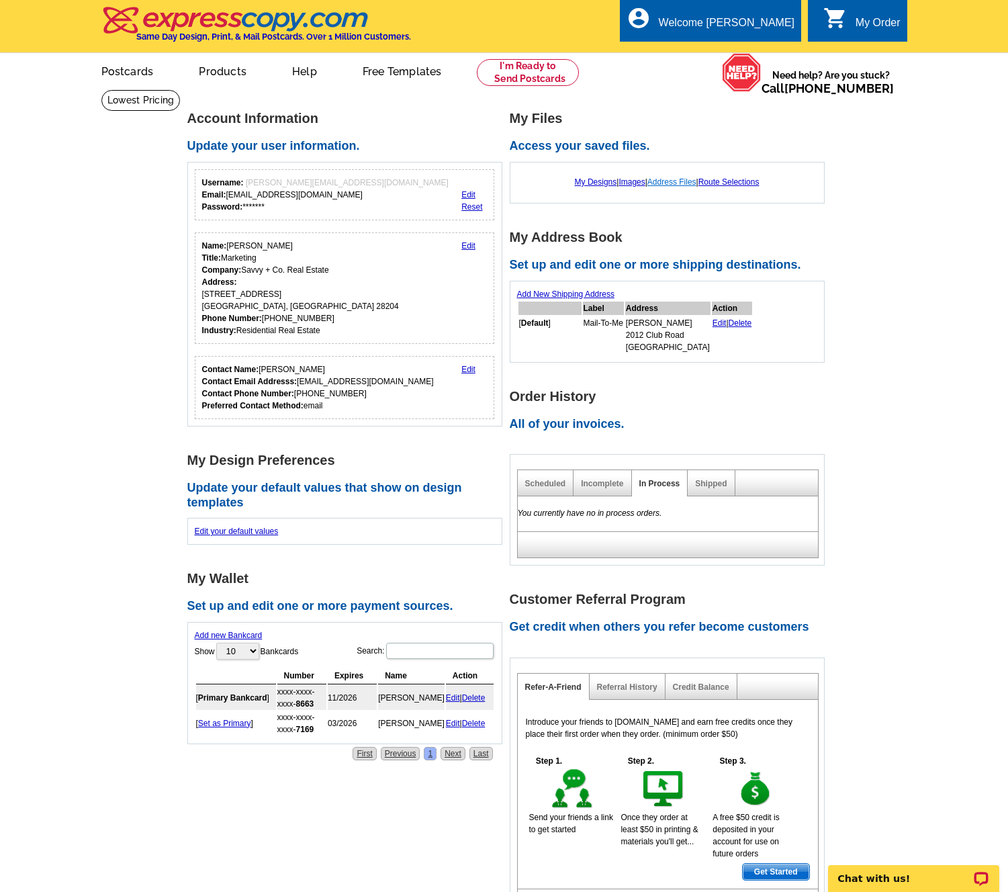  What do you see at coordinates (746, 836) in the screenshot?
I see `span: A free $50 credit is deposited in your account for use on future orders` at bounding box center [746, 836].